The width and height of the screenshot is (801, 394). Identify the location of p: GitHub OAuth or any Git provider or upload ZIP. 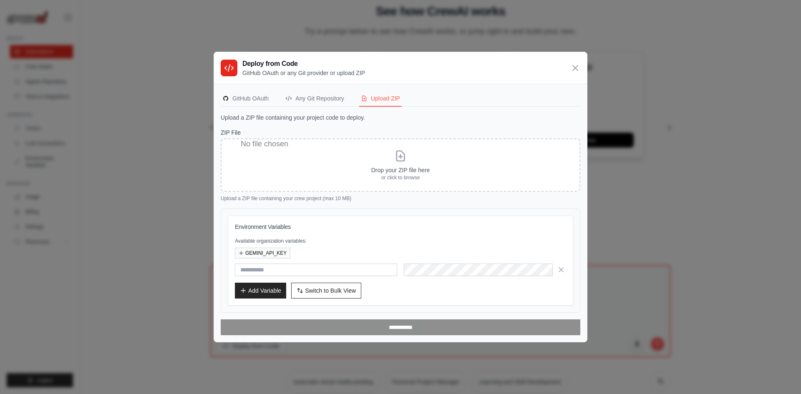
(304, 73).